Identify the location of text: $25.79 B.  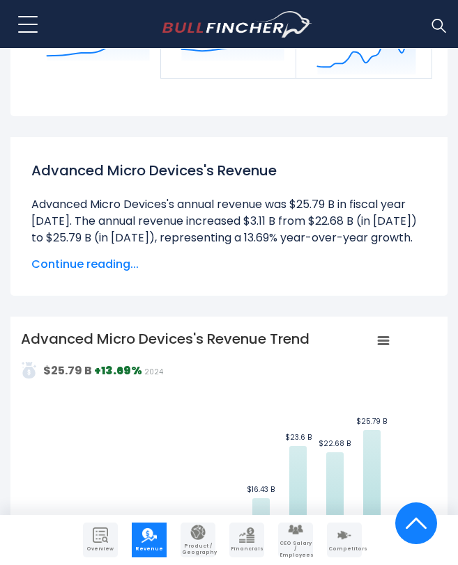
(371, 421).